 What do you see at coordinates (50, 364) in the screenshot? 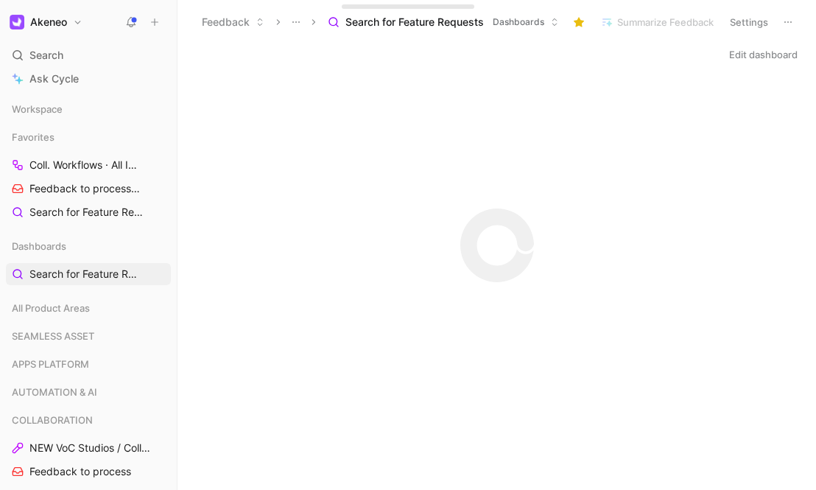
I see `span: APPS PLATFORM` at bounding box center [50, 364].